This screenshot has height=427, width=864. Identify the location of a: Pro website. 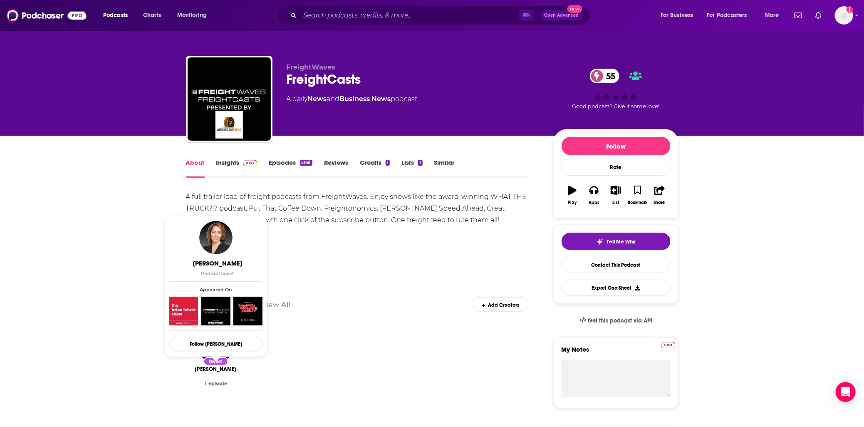
(668, 344).